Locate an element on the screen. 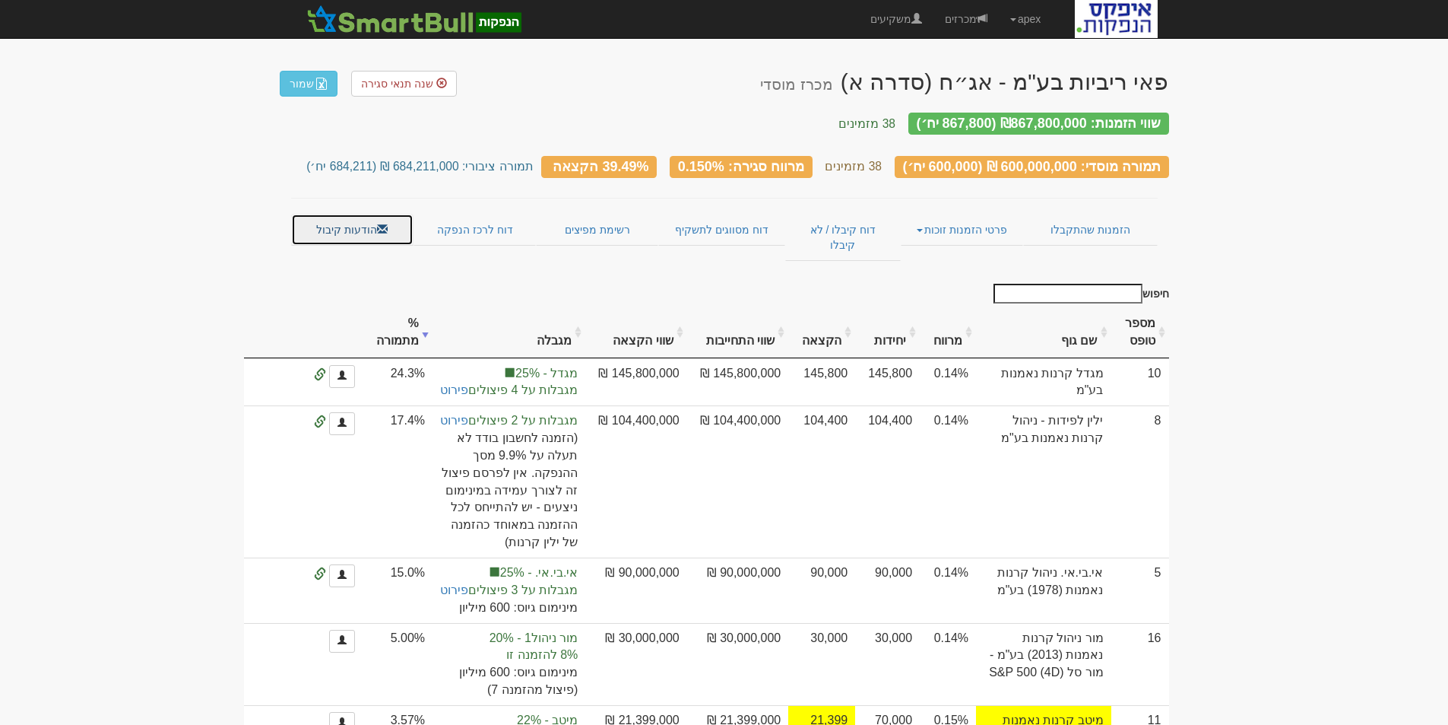 The image size is (1448, 725). span: מגבלות על 3 פיצולים is located at coordinates (509, 590).